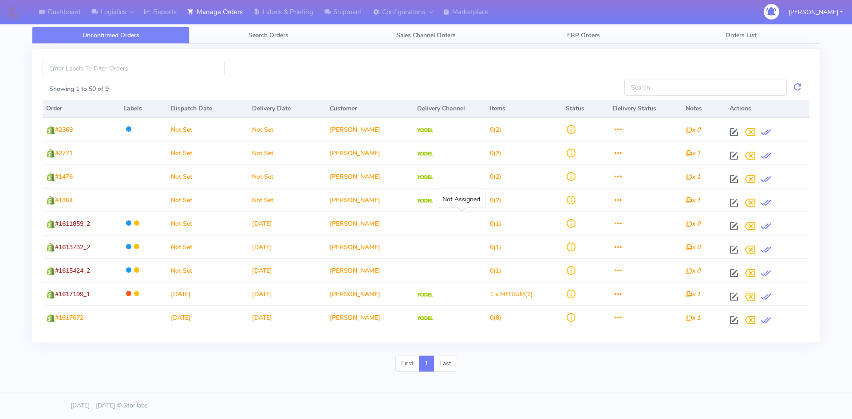 This screenshot has width=852, height=419. What do you see at coordinates (461, 199) in the screenshot?
I see `div: Not Assigned` at bounding box center [461, 199].